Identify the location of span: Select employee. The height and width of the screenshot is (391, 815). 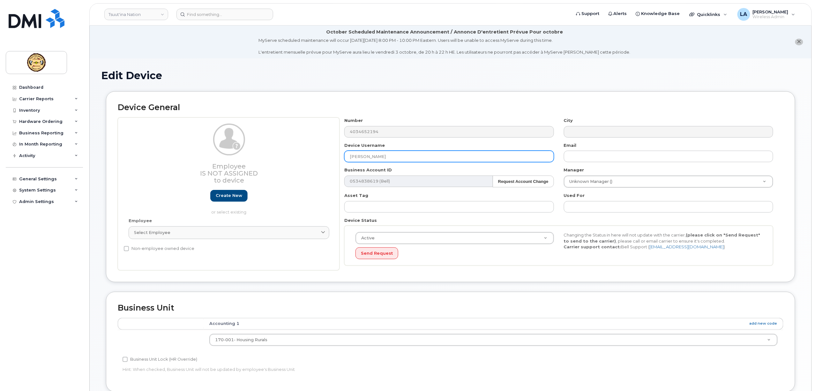
(152, 232).